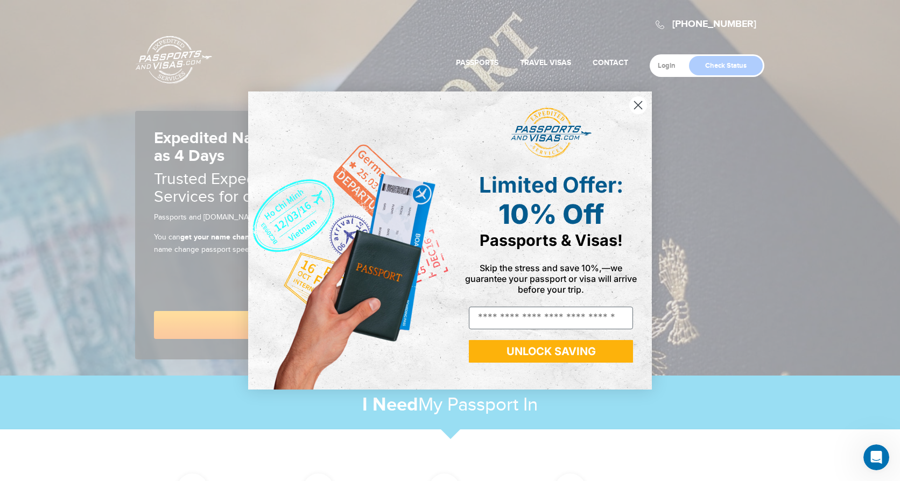  Describe the element at coordinates (550, 279) in the screenshot. I see `span: Skip the stress and save 10%,—we guarantee your passport or visa will arrive before your trip.` at that location.